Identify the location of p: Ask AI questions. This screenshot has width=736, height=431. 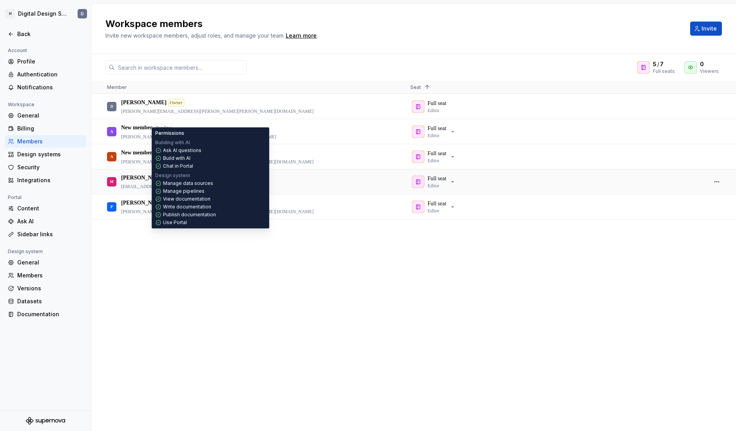
(182, 151).